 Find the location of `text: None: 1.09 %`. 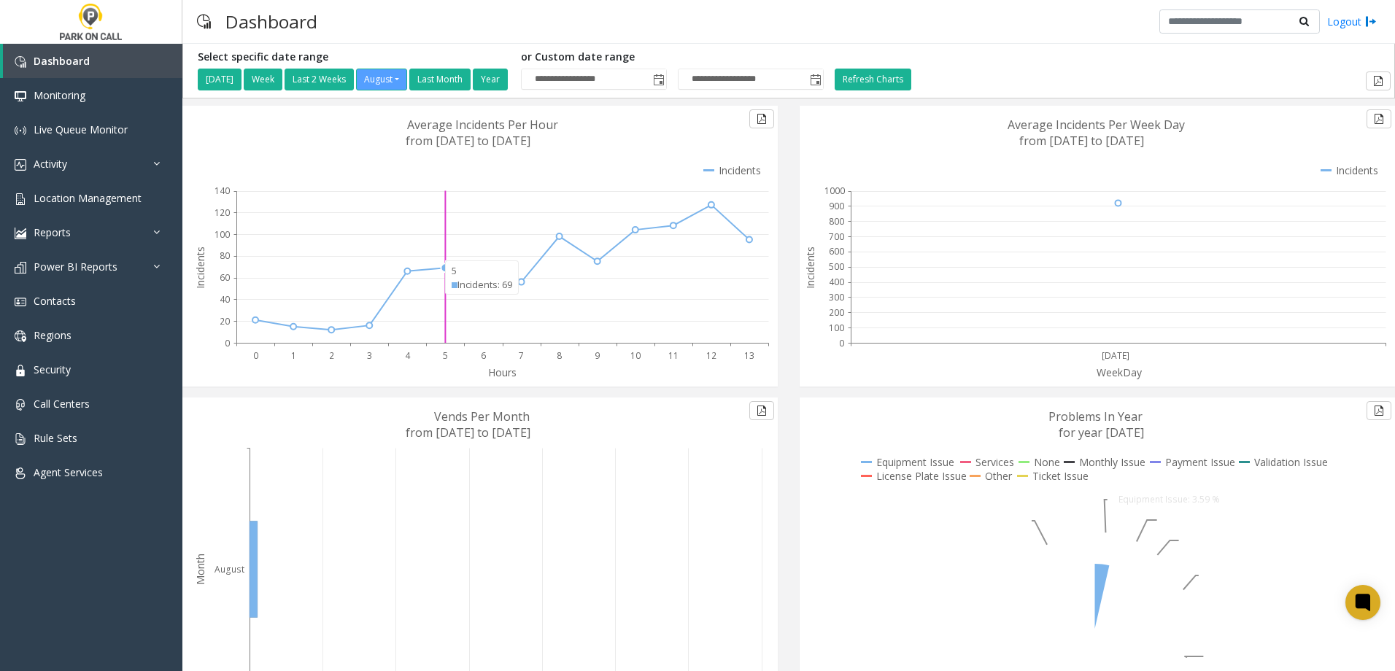

text: None: 1.09 % is located at coordinates (1217, 540).